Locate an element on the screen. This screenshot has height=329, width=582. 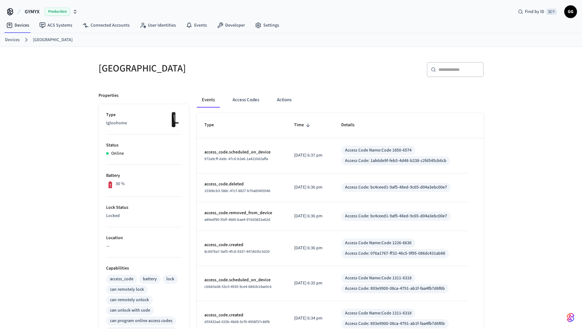
p: access_code.deleted is located at coordinates (241, 184).